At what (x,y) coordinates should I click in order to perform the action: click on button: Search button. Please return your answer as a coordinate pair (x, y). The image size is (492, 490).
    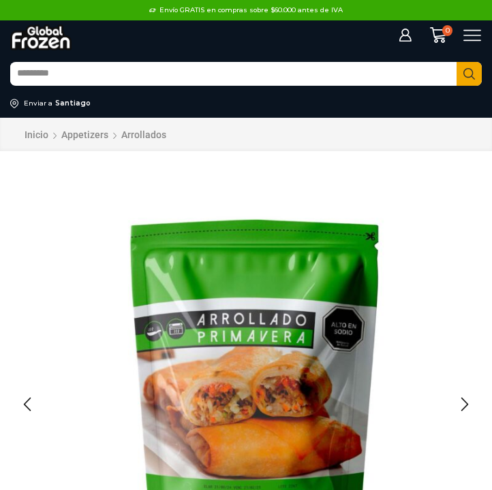
    Looking at the image, I should click on (468, 74).